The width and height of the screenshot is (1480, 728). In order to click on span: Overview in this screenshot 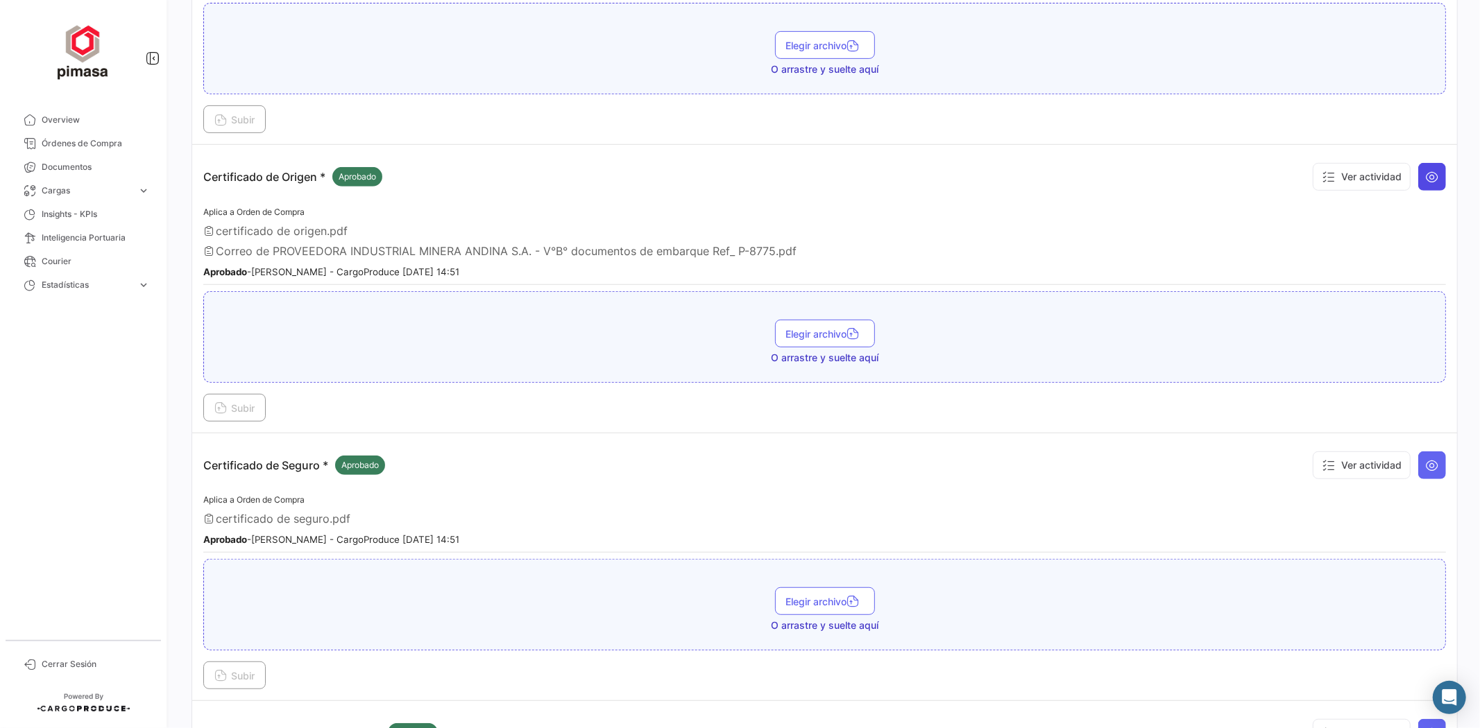, I will do `click(96, 120)`.